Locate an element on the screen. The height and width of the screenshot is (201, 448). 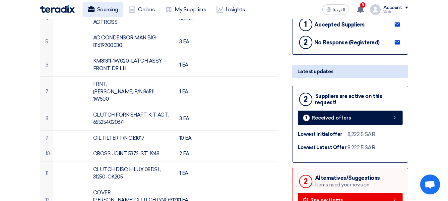
span: العربية is located at coordinates (339, 10).